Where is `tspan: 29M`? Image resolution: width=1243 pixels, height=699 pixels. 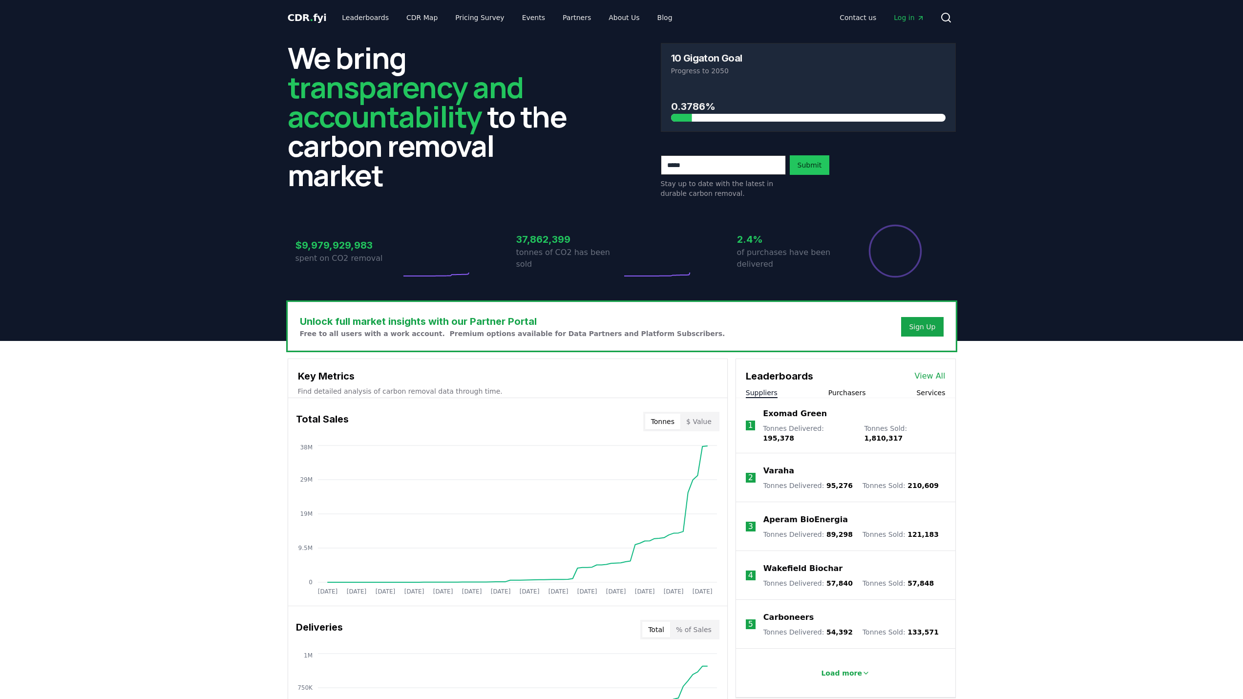
tspan: 29M is located at coordinates (306, 479).